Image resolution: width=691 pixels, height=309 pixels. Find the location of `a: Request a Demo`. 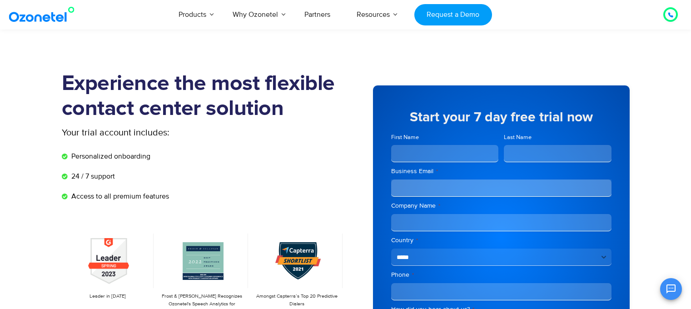

a: Request a Demo is located at coordinates (453, 15).